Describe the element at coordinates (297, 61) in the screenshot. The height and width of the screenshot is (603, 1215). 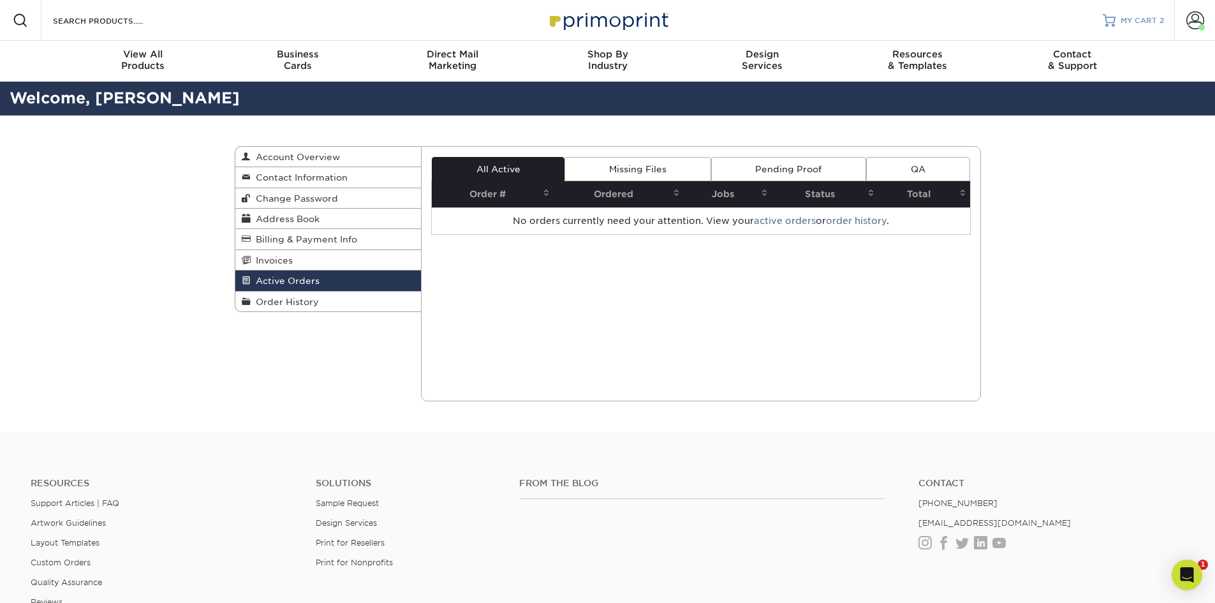
I see `a: BusinessCards` at that location.